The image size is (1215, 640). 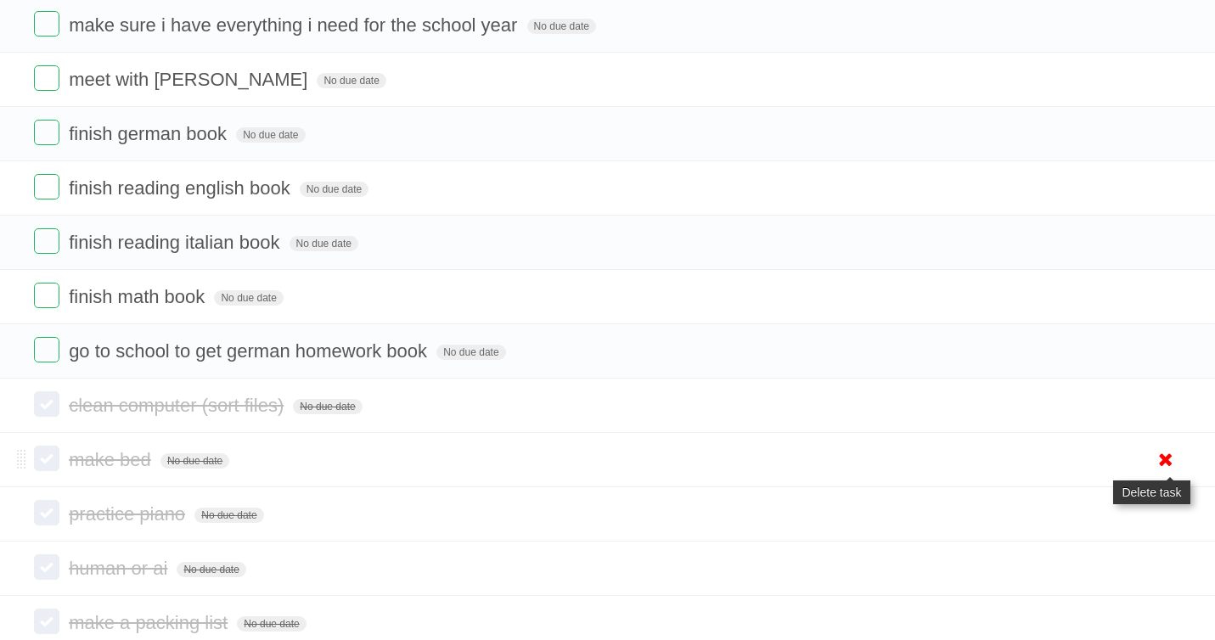 I want to click on span: finish german book, so click(x=149, y=133).